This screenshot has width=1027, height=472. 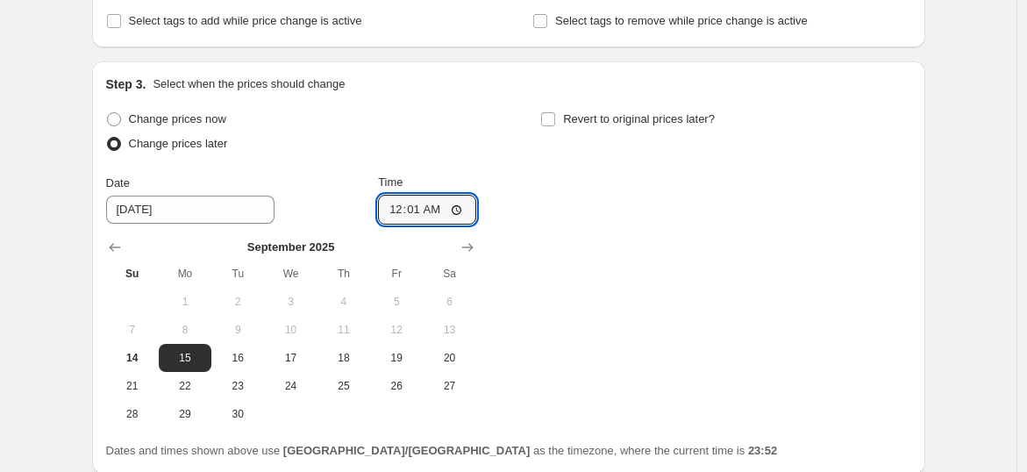 What do you see at coordinates (396, 358) in the screenshot?
I see `span: 19` at bounding box center [396, 358].